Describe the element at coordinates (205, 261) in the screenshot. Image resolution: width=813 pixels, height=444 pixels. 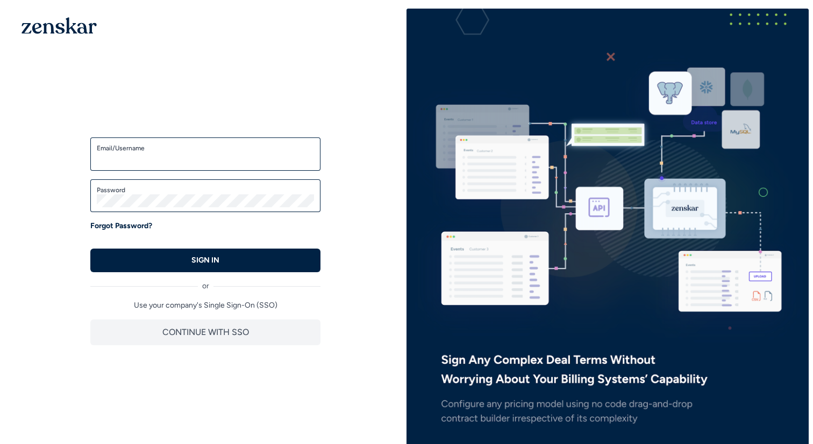
I see `p: SIGN IN` at that location.